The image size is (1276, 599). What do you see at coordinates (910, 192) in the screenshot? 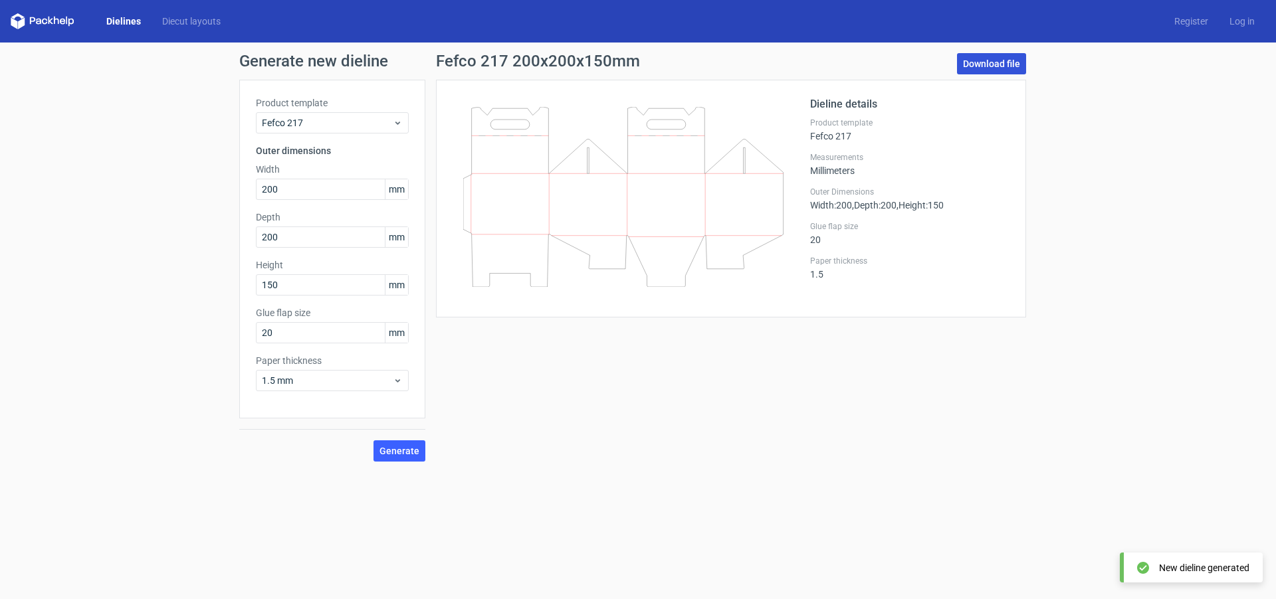
I see `label: Outer Dimensions` at bounding box center [910, 192].